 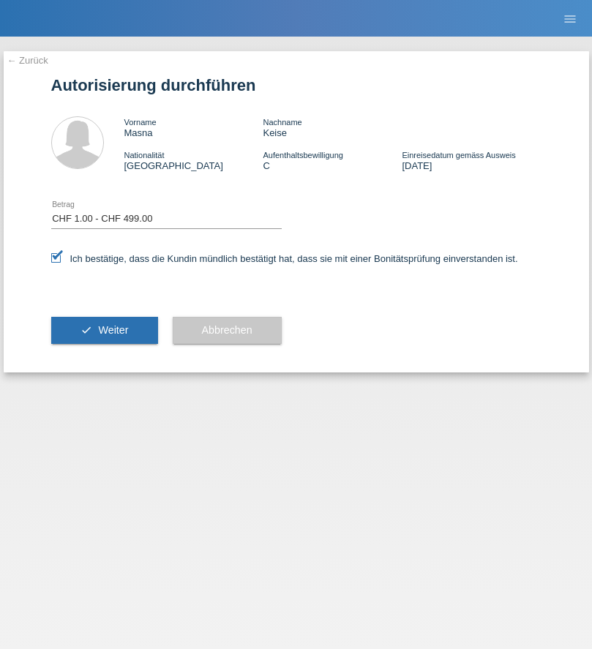 I want to click on div: C, so click(x=332, y=160).